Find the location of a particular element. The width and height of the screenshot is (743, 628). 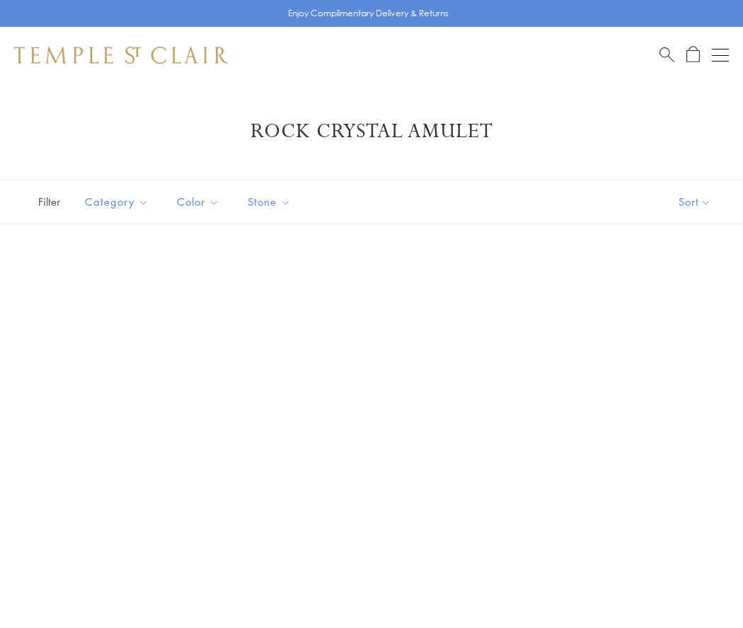

button: Category is located at coordinates (117, 202).